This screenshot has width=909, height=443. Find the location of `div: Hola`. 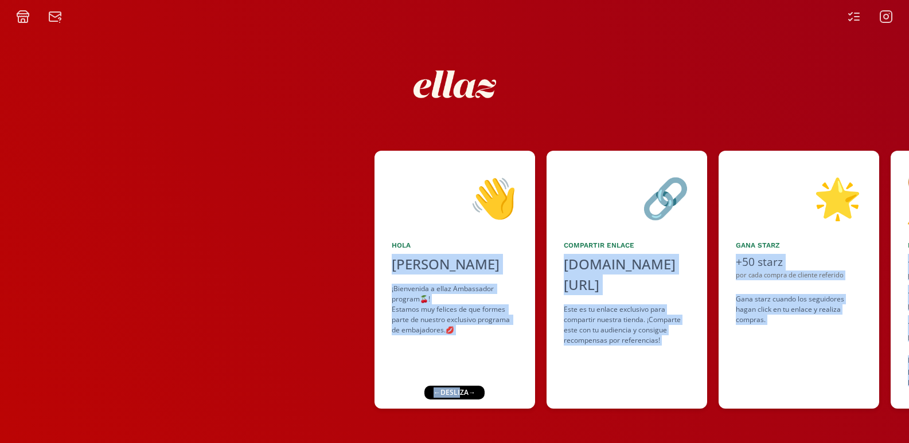

div: Hola is located at coordinates (455, 245).